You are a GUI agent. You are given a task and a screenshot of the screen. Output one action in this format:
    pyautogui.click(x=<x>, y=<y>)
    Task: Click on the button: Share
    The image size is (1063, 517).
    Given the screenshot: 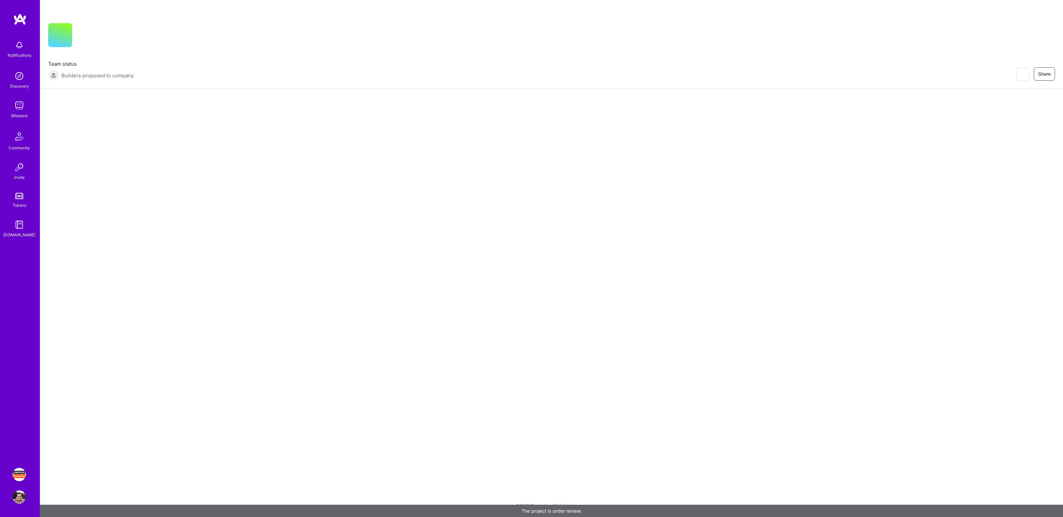 What is the action you would take?
    pyautogui.click(x=1044, y=74)
    